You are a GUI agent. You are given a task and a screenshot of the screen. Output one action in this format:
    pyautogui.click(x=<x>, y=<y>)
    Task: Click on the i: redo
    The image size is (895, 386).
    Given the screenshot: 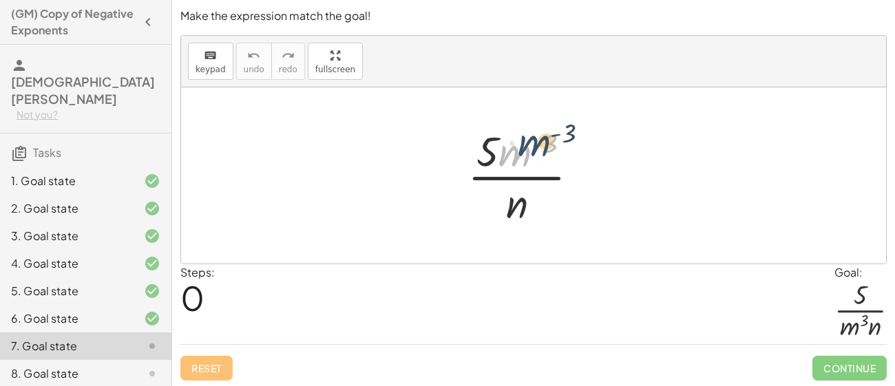 What is the action you would take?
    pyautogui.click(x=288, y=56)
    